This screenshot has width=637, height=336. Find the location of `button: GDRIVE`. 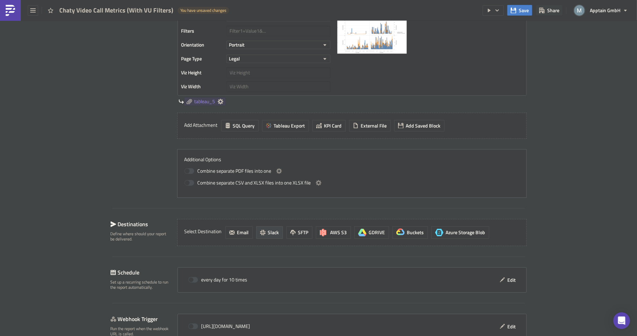

button: GDRIVE is located at coordinates (372, 232).